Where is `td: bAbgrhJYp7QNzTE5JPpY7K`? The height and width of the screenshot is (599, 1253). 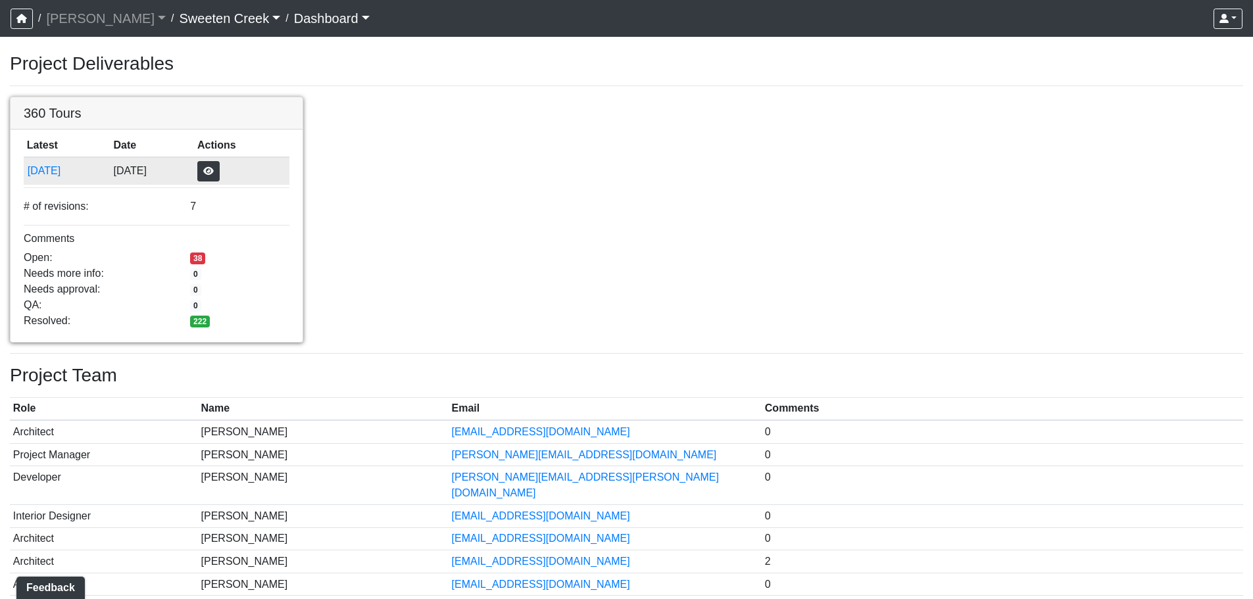
td: bAbgrhJYp7QNzTE5JPpY7K is located at coordinates (67, 171).